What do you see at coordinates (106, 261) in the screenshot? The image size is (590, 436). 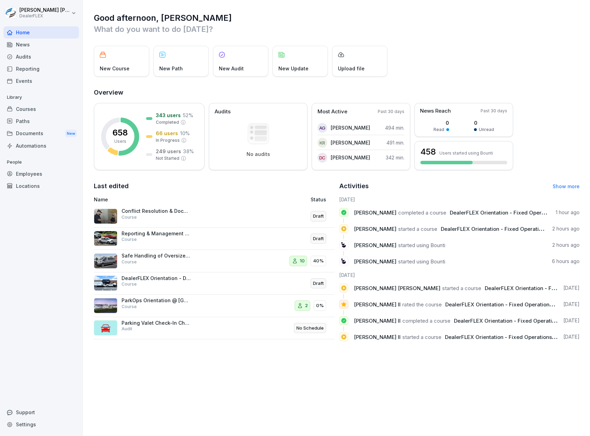 I see `img: u6am29fli39xf7ggi0iab2si.png` at bounding box center [106, 261].